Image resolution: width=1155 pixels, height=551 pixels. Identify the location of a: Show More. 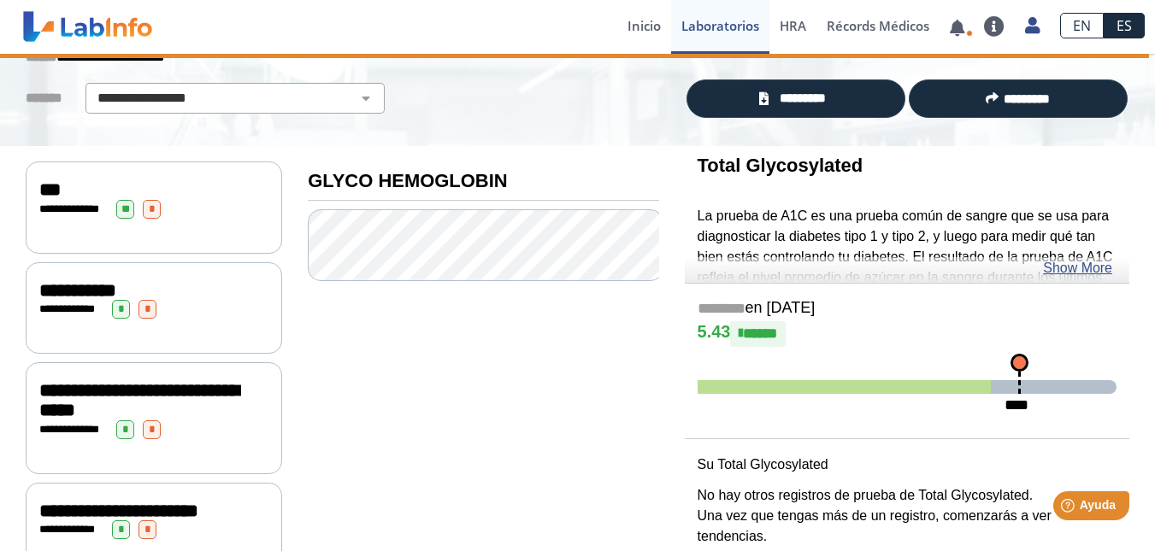
(1077, 268).